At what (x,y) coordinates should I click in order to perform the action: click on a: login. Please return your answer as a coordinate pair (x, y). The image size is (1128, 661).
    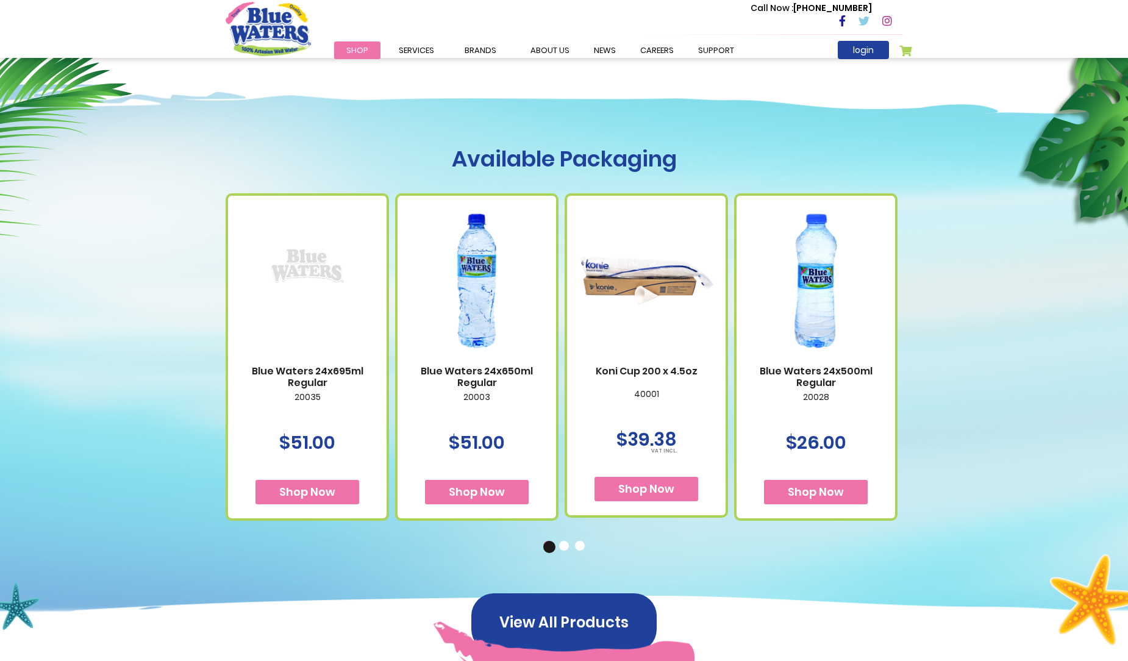
    Looking at the image, I should click on (863, 50).